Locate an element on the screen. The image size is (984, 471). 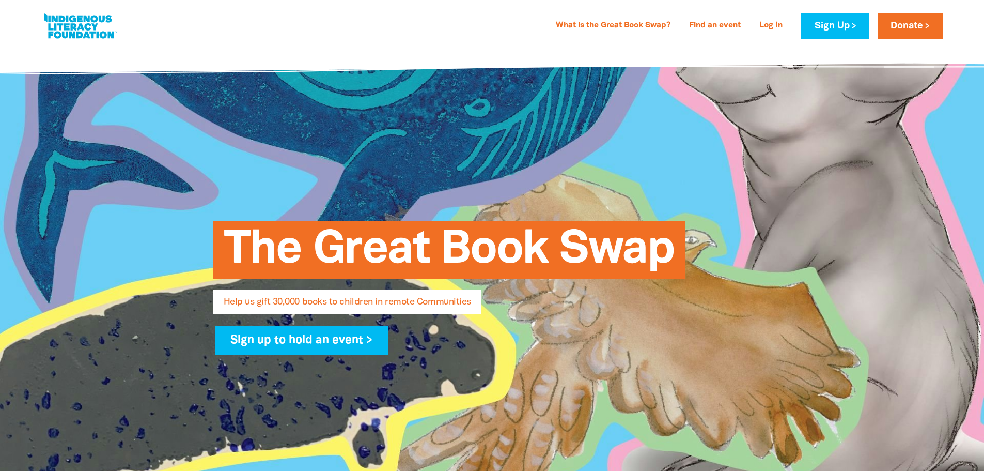
a: Sign Up is located at coordinates (835, 26).